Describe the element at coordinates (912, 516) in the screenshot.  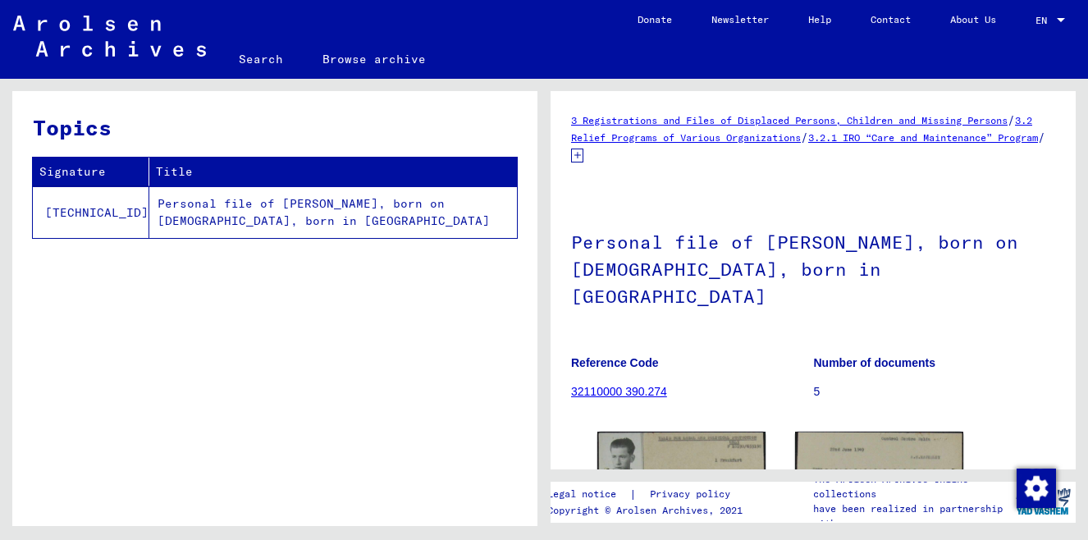
I see `p: have been realized in partnership with` at that location.